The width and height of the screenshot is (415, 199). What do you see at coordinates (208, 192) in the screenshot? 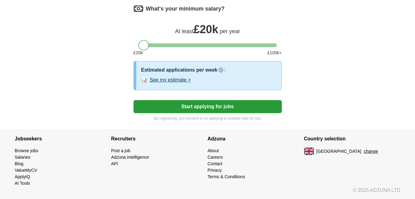
I see `div: © 2025 ADZUNA LTD` at bounding box center [208, 192].